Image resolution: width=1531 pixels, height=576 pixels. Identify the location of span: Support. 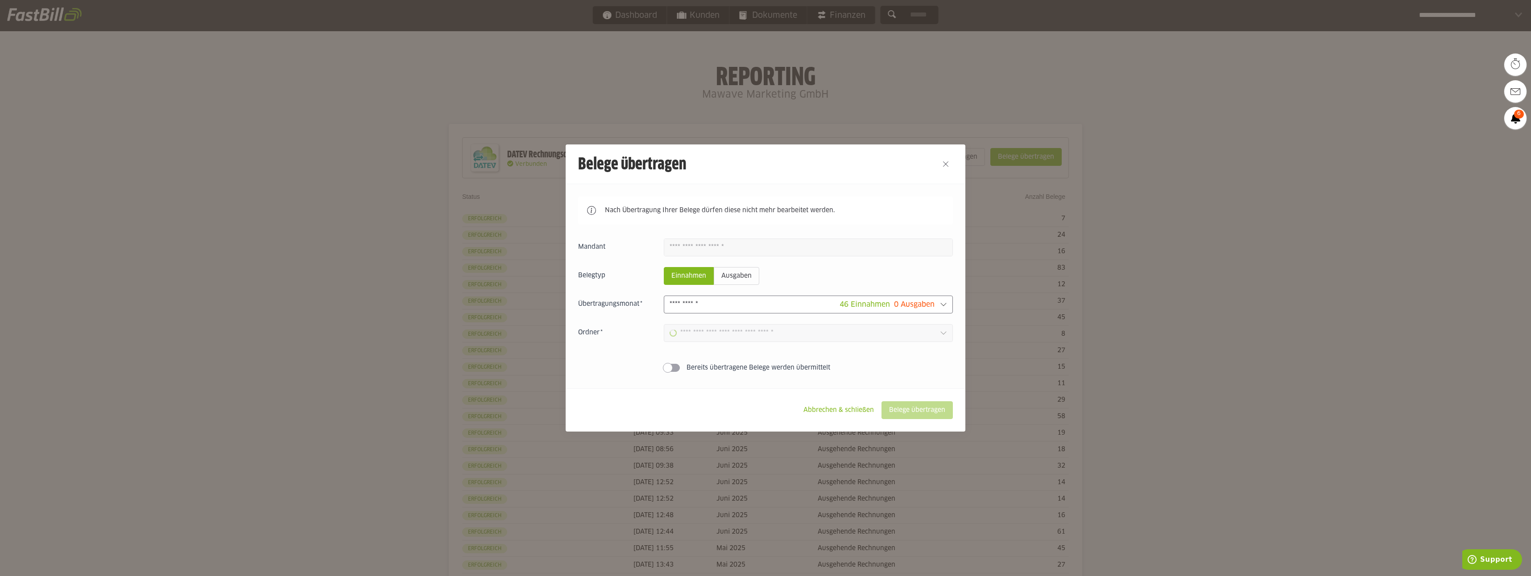
(34, 10).